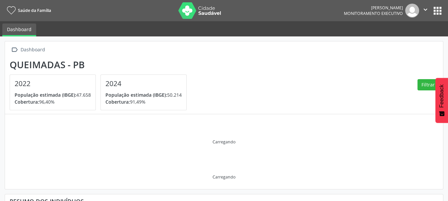 This screenshot has width=448, height=201. What do you see at coordinates (143, 95) in the screenshot?
I see `p: 50.214` at bounding box center [143, 95].